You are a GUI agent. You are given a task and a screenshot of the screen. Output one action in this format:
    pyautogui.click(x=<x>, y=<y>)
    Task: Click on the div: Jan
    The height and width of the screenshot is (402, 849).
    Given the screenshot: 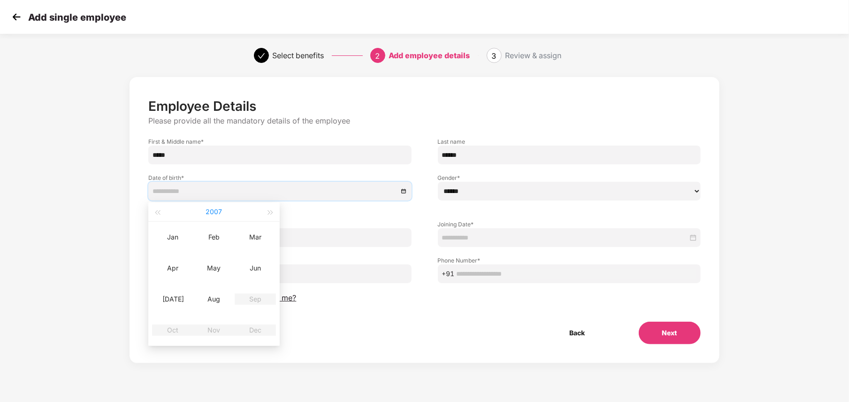 What is the action you would take?
    pyautogui.click(x=173, y=237)
    